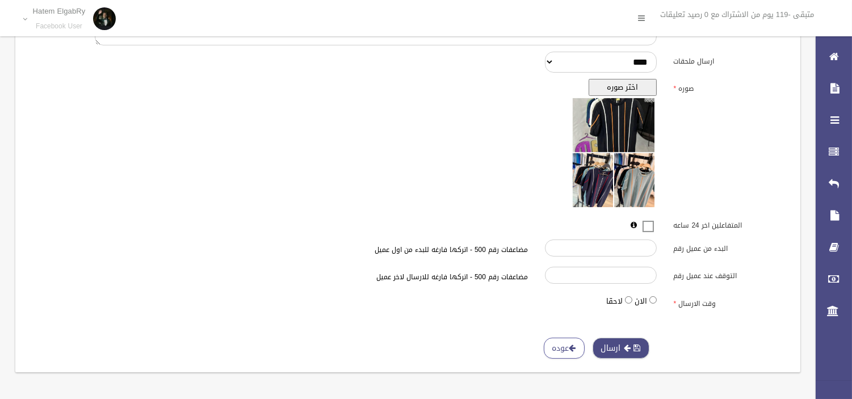 The height and width of the screenshot is (399, 852). Describe the element at coordinates (614, 302) in the screenshot. I see `label: لاحقا` at that location.